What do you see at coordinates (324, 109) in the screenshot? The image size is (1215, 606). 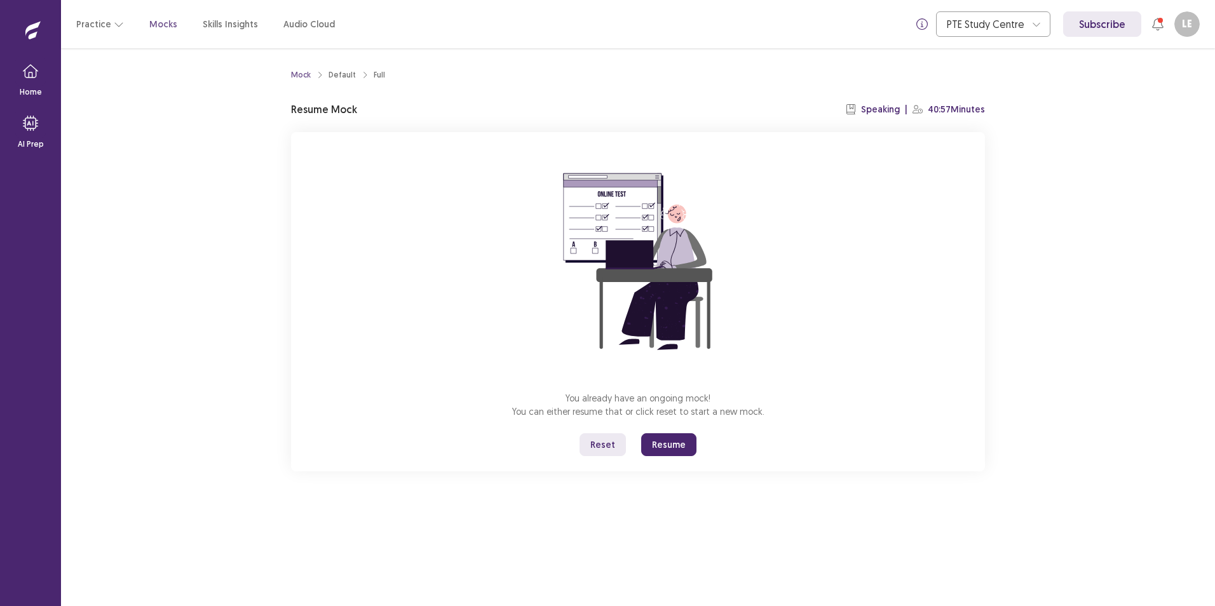 I see `p: Resume Mock` at bounding box center [324, 109].